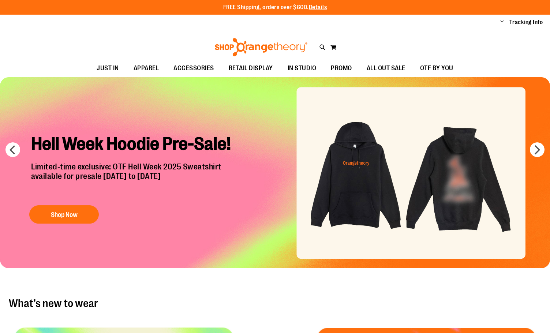 The image size is (550, 333). What do you see at coordinates (261, 47) in the screenshot?
I see `img: Shop Orangetheory` at bounding box center [261, 47].